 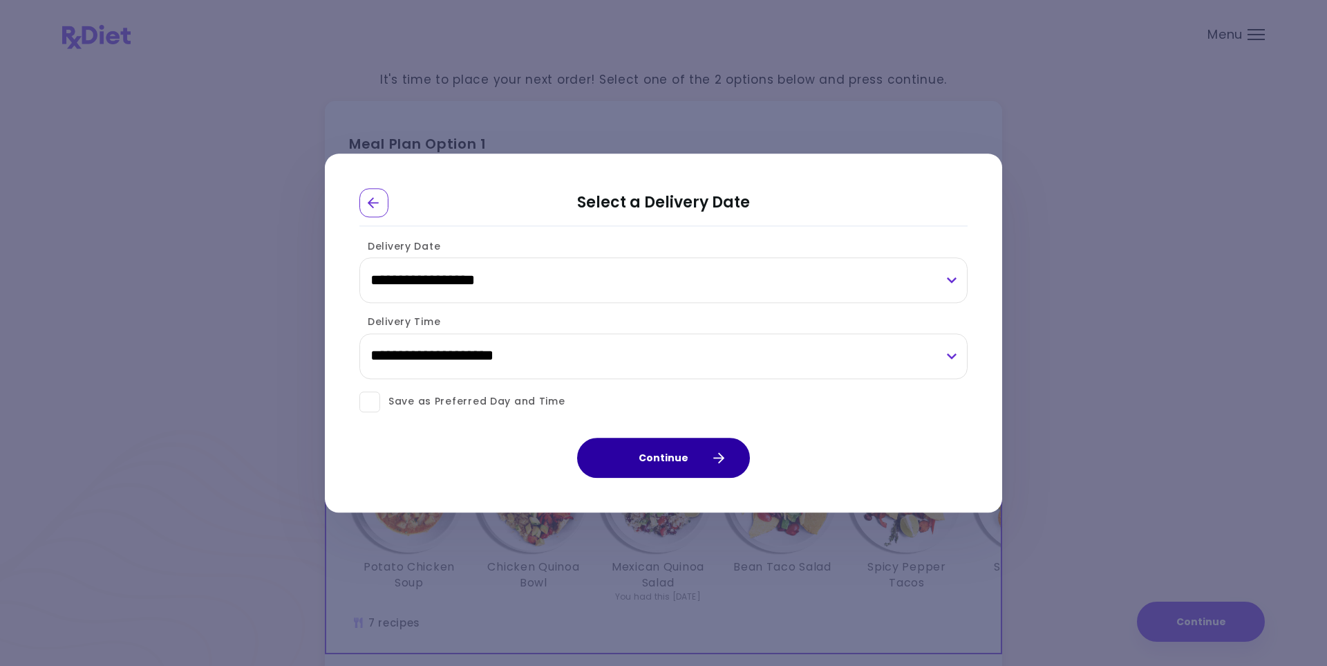 I want to click on span: Save as Preferred Day and Time, so click(x=473, y=402).